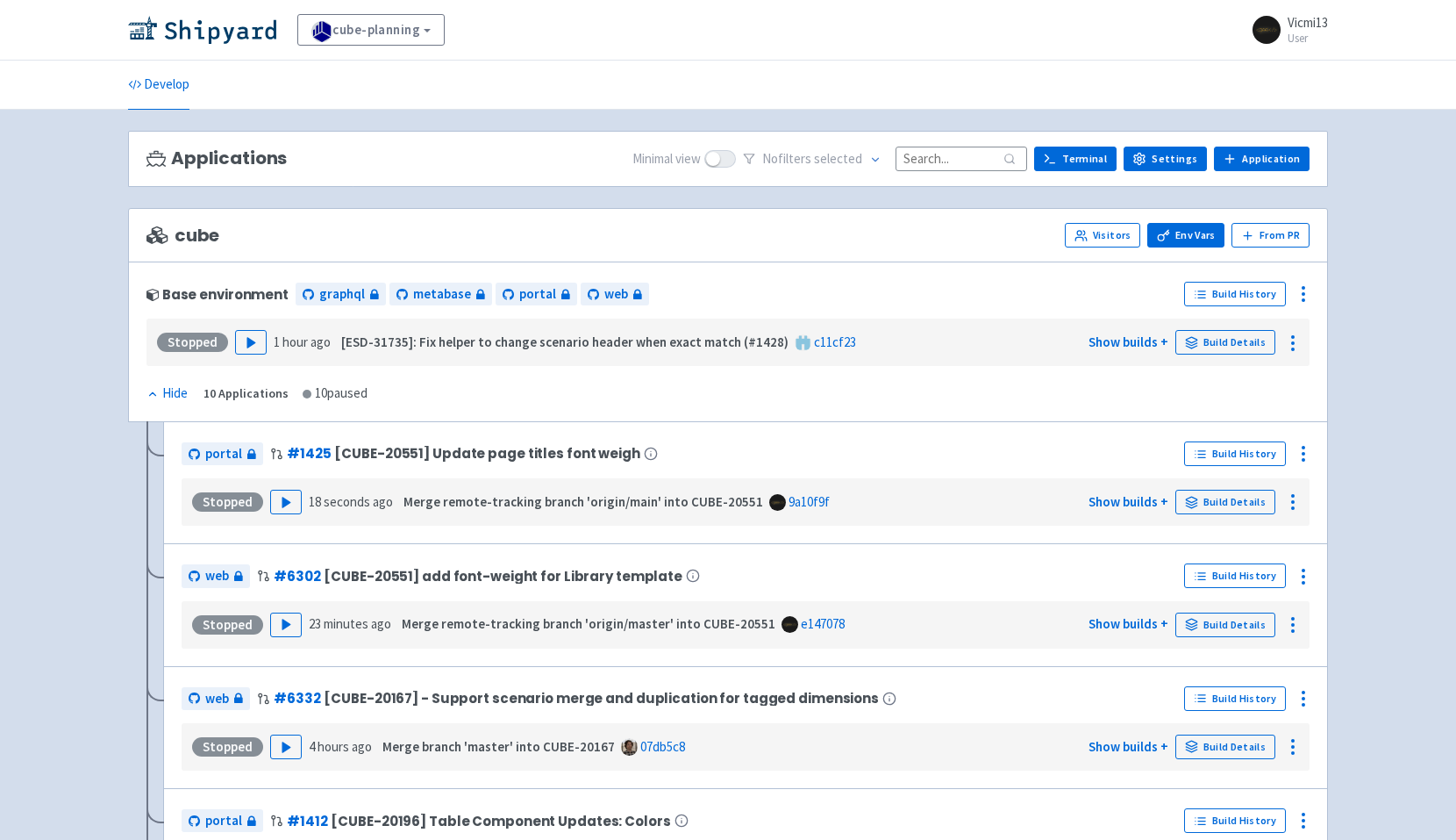  Describe the element at coordinates (823, 623) in the screenshot. I see `a: e147078` at that location.